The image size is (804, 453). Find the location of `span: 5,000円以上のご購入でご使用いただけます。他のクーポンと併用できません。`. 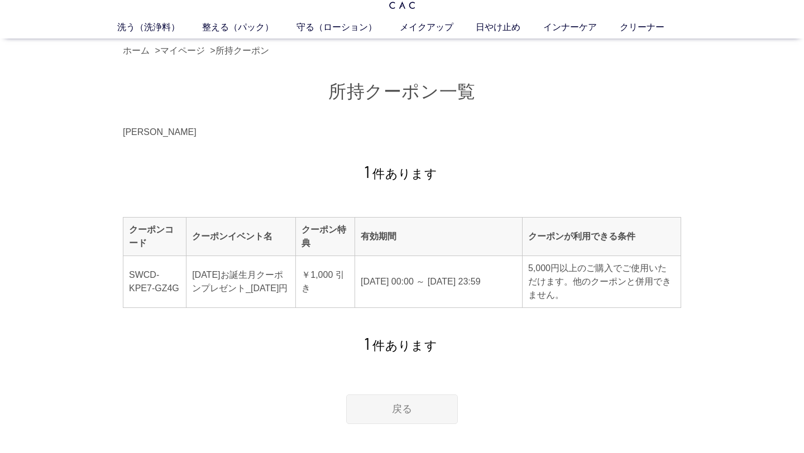

span: 5,000円以上のご購入でご使用いただけます。他のクーポンと併用できません。 is located at coordinates (600, 281).